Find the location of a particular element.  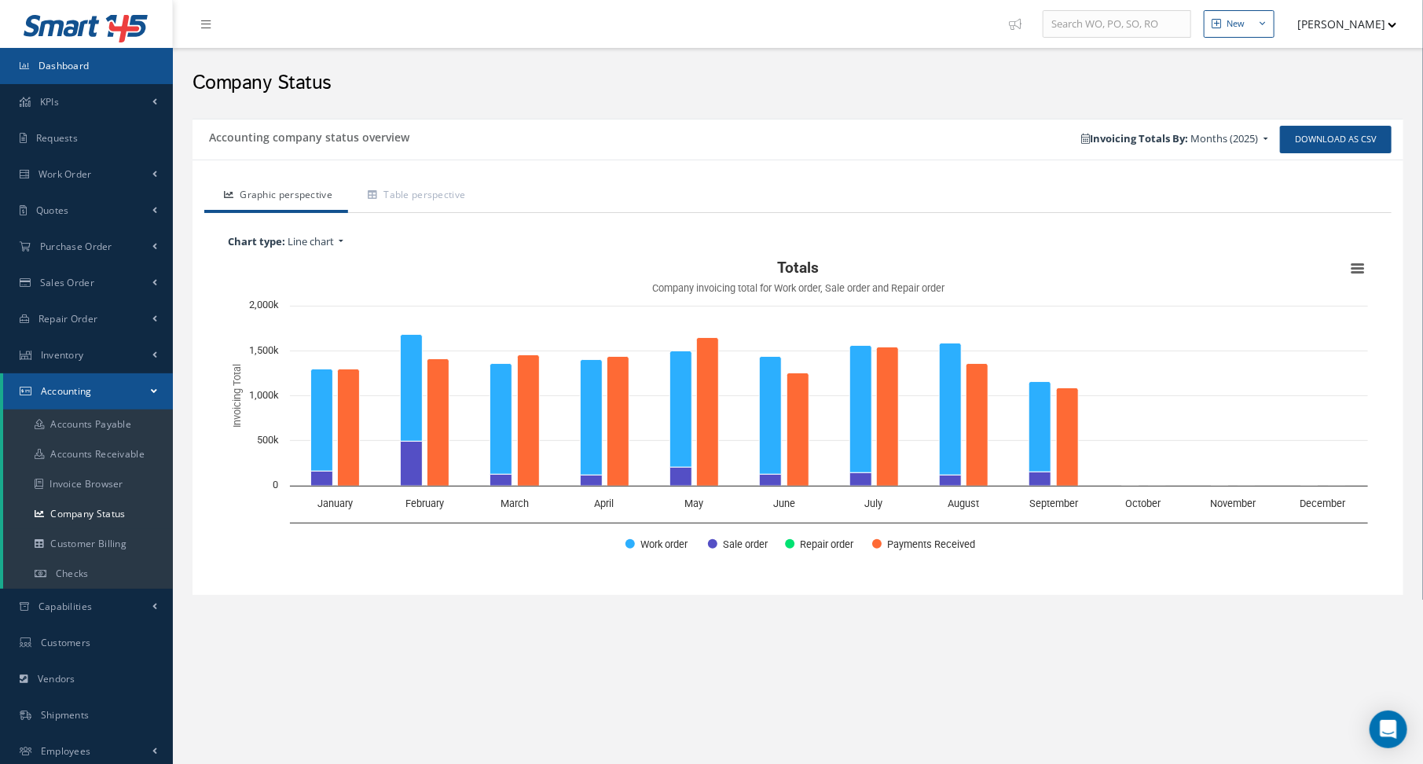

a: Table perspective is located at coordinates (414, 196).